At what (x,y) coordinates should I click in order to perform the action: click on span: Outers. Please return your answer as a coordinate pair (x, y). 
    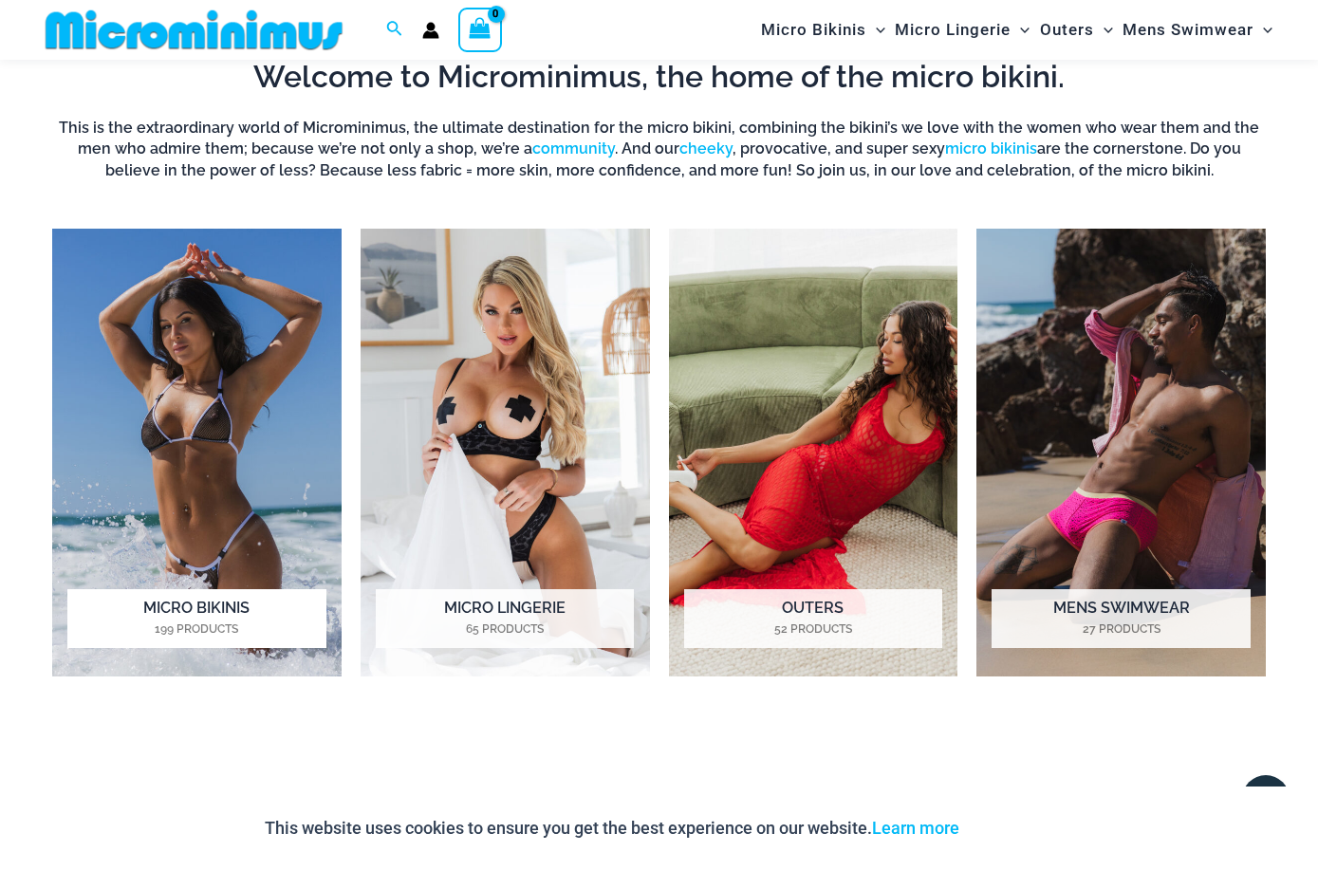
    Looking at the image, I should click on (1066, 29).